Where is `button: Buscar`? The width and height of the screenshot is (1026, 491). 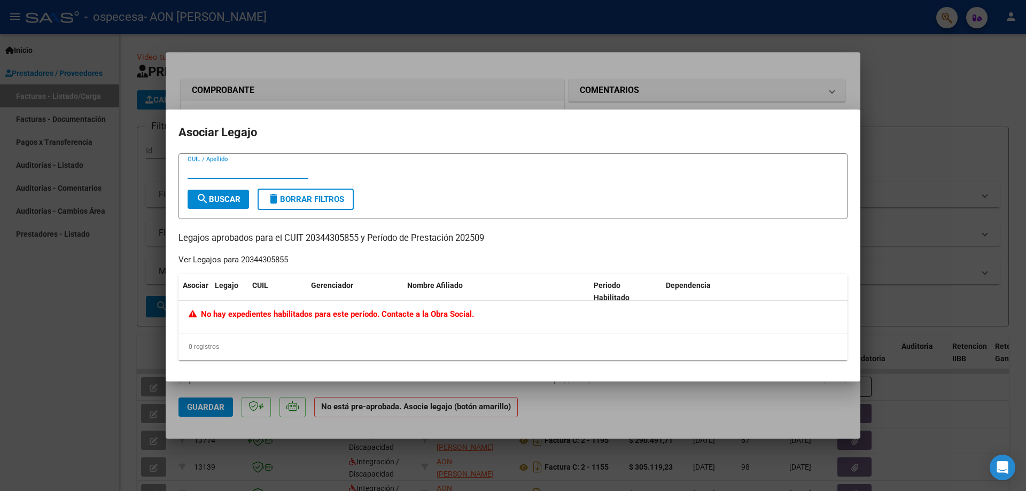
button: Buscar is located at coordinates (218, 199).